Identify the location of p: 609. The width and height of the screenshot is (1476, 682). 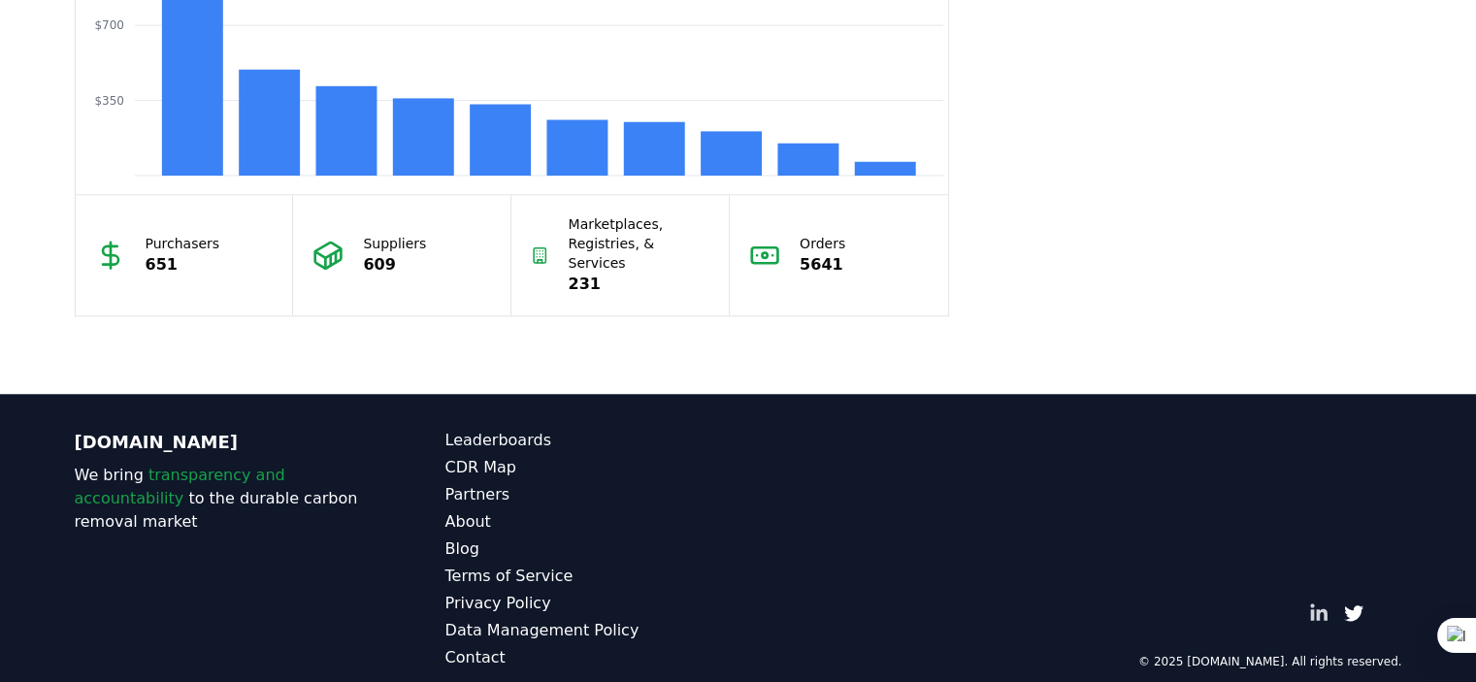
(394, 265).